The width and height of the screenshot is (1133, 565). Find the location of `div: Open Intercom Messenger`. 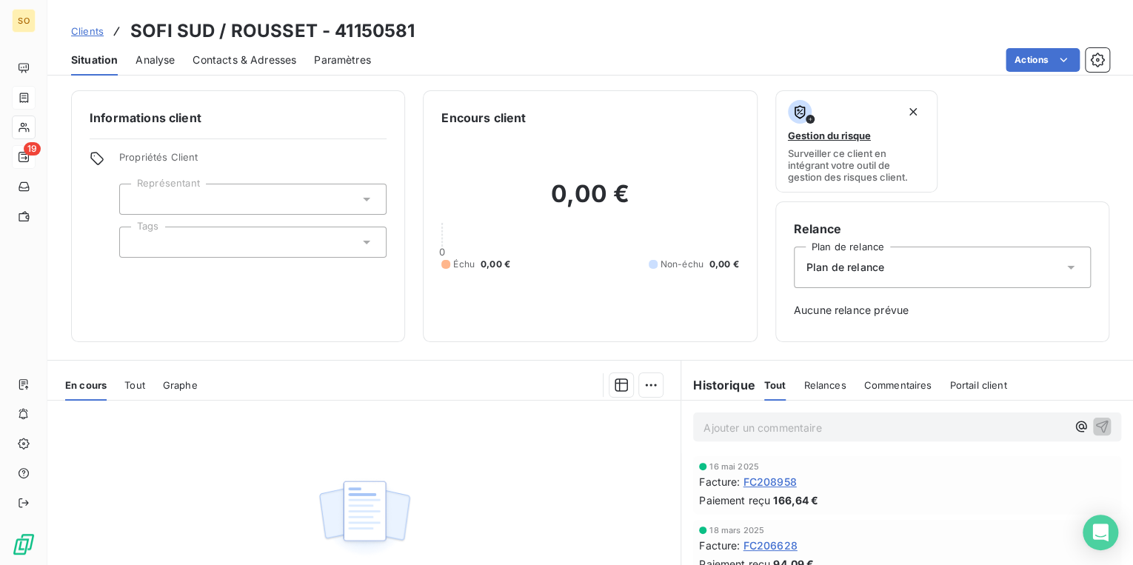

div: Open Intercom Messenger is located at coordinates (1100, 532).